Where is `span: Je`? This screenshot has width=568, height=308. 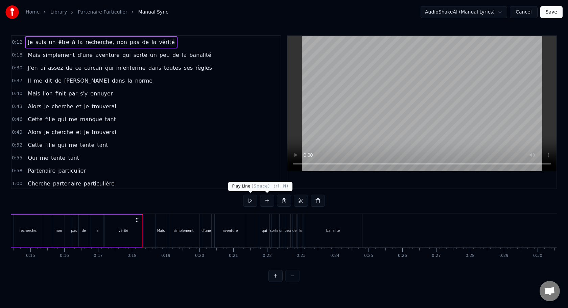
span: Je is located at coordinates (30, 42).